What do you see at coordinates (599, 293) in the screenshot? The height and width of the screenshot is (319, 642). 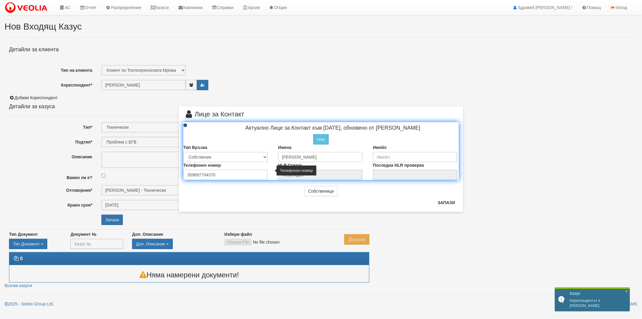 I see `h2: Казус` at bounding box center [599, 293].